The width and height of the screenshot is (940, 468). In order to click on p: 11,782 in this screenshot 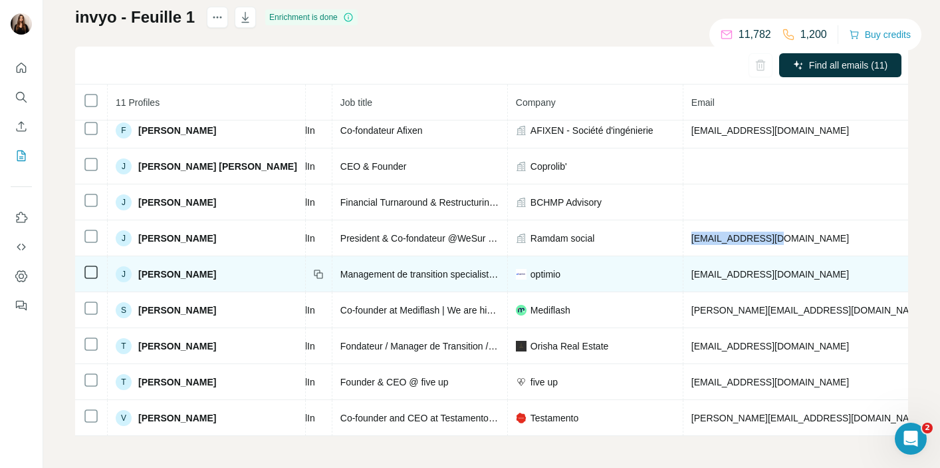, I will do `click(755, 35)`.